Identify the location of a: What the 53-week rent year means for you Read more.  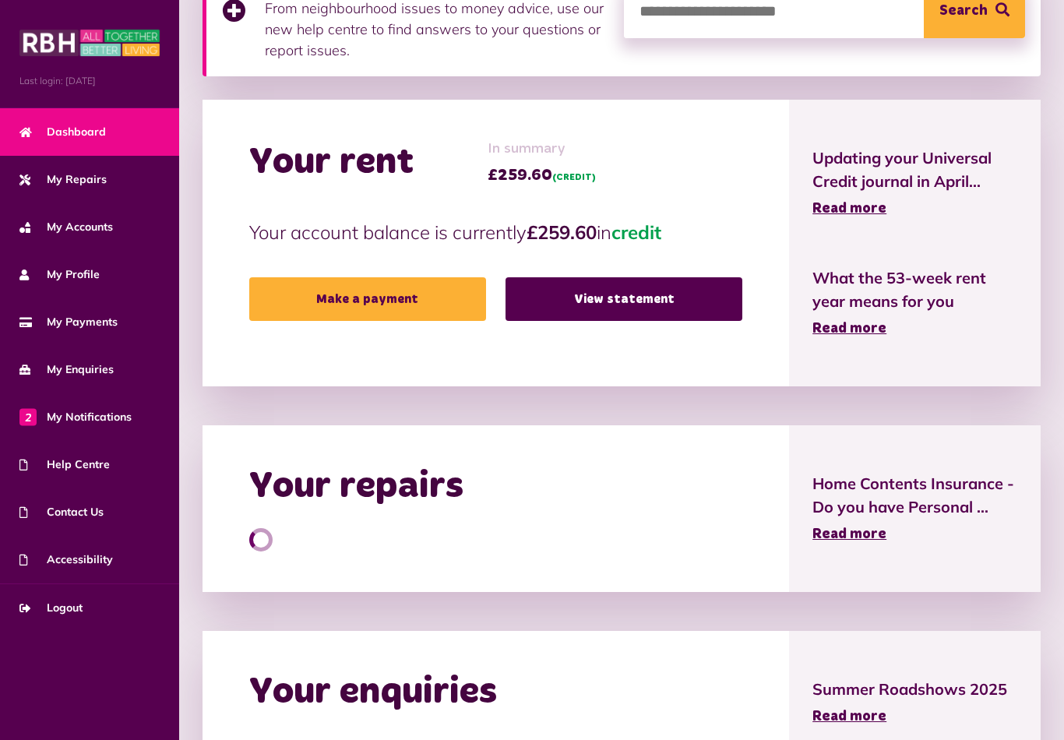
(914, 303).